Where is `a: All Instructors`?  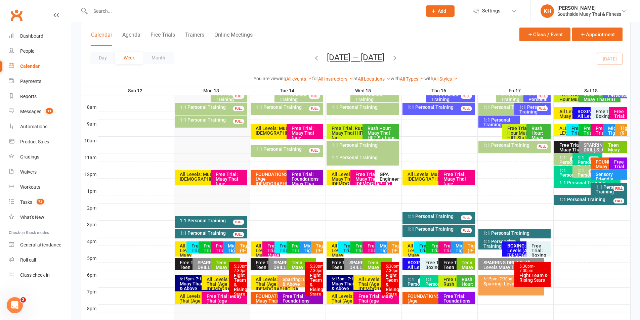 a: All Instructors is located at coordinates (336, 79).